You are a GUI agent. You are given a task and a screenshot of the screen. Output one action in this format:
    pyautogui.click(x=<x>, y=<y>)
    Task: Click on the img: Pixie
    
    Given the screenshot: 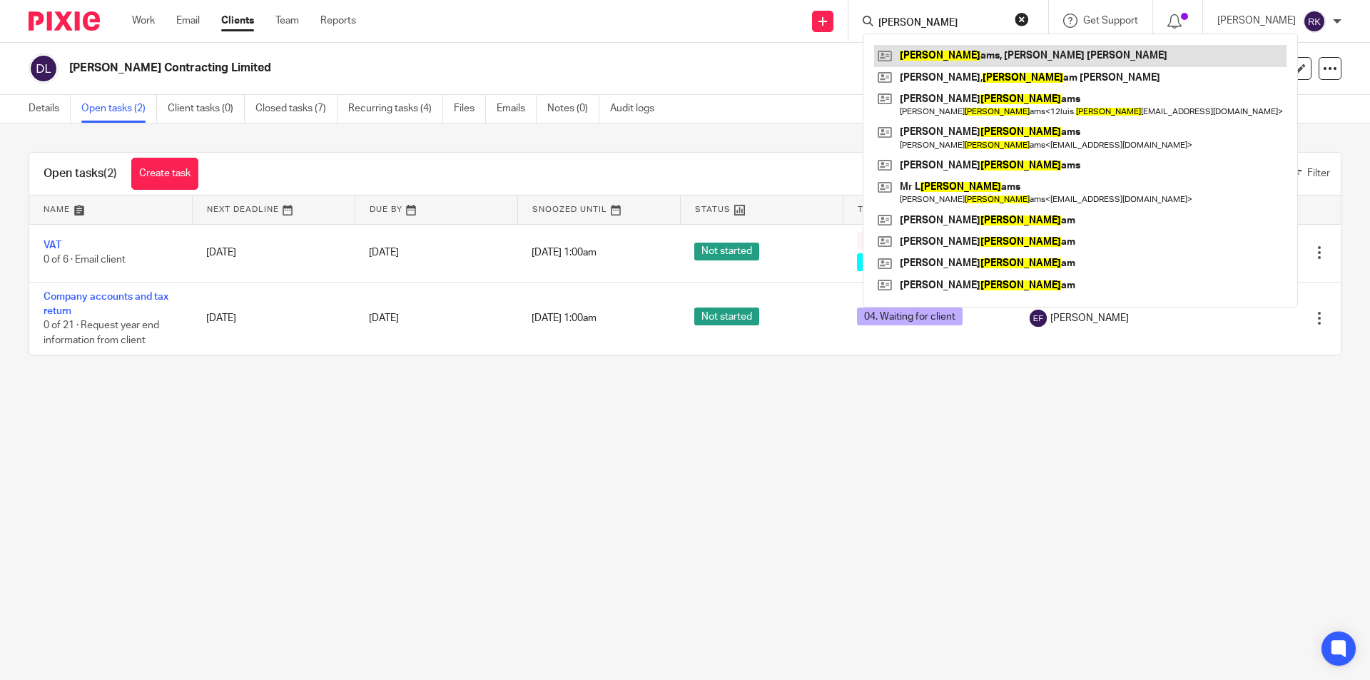 What is the action you would take?
    pyautogui.click(x=64, y=21)
    